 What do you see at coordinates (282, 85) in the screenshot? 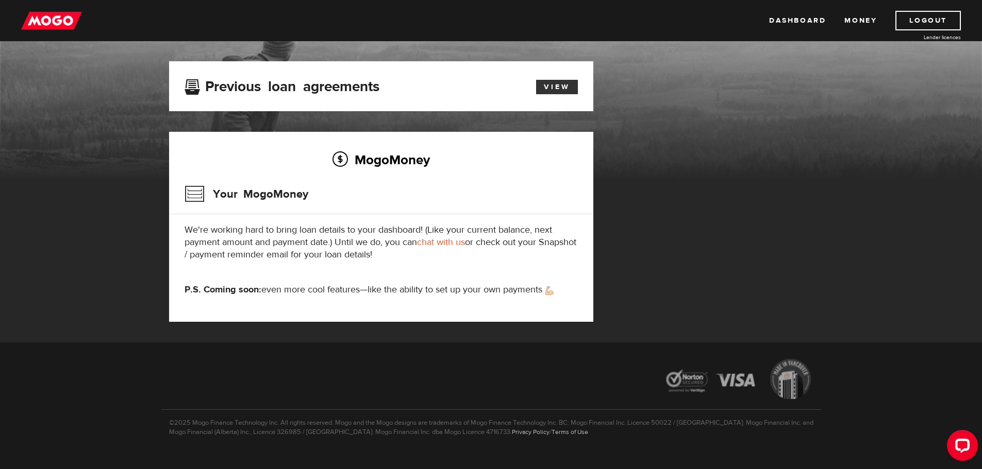
I see `h3: Previous loan agreements` at bounding box center [282, 85].